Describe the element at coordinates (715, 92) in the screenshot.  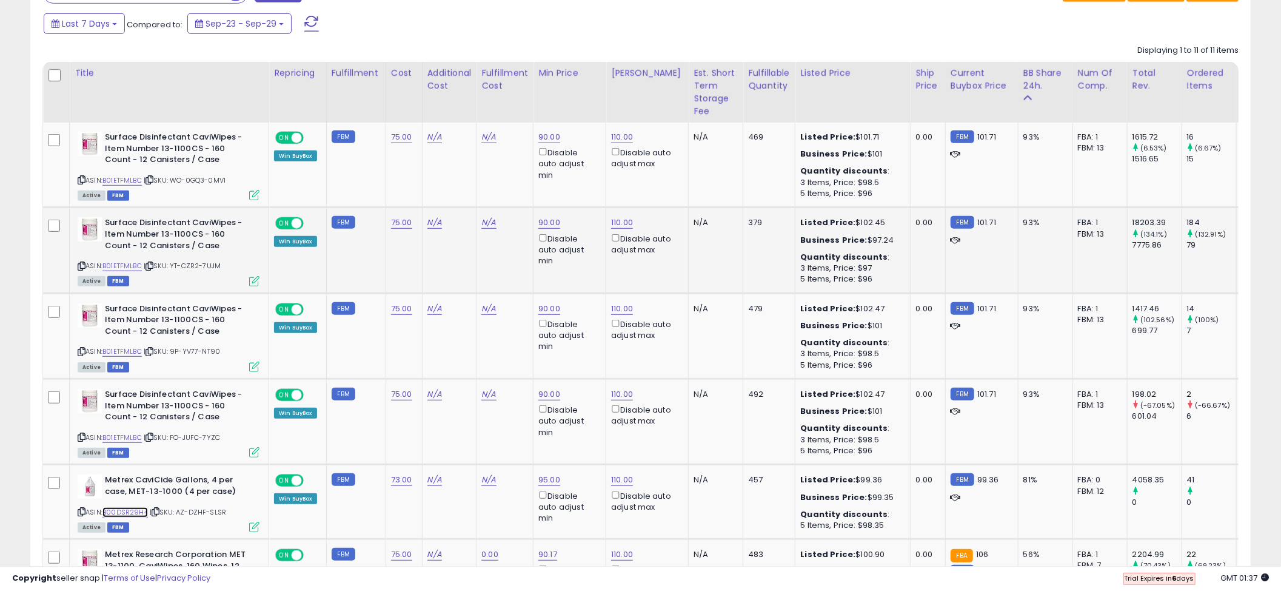
I see `div: Est. Short Term Storage Fee` at that location.